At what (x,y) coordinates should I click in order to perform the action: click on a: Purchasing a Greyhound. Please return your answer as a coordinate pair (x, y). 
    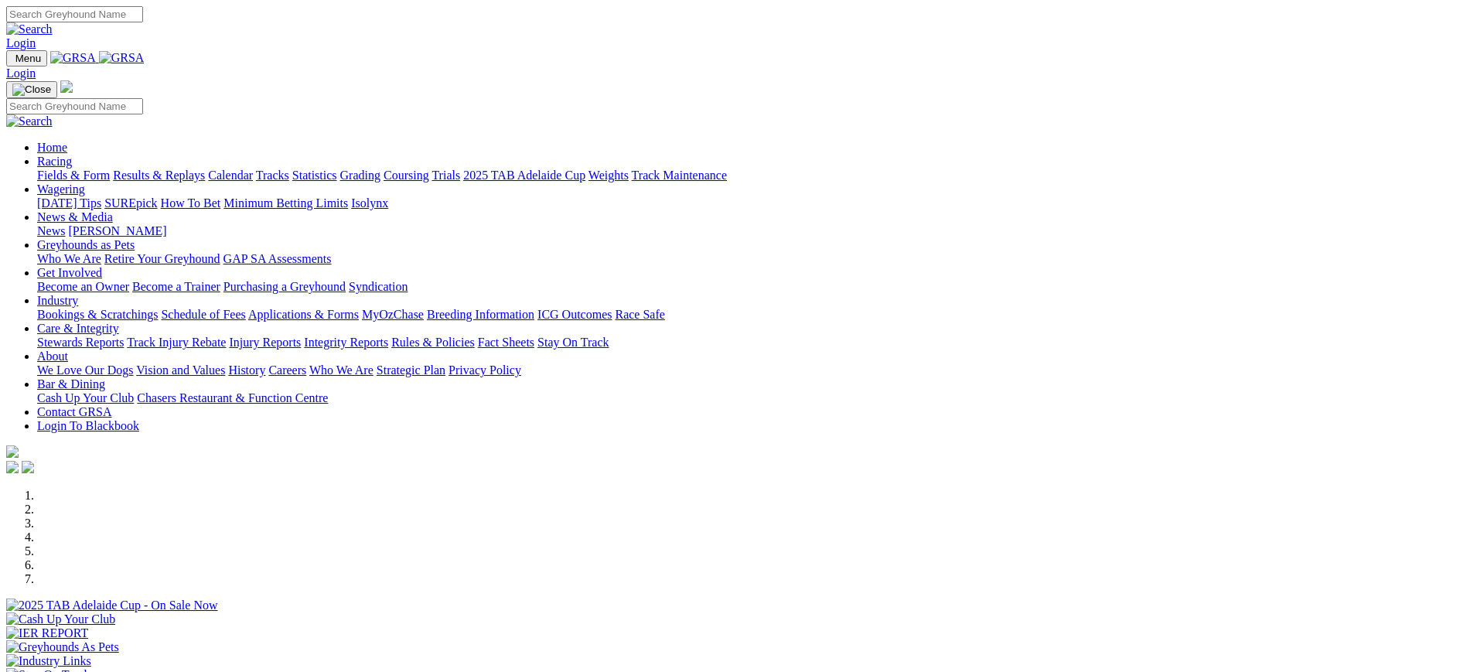
    Looking at the image, I should click on (284, 286).